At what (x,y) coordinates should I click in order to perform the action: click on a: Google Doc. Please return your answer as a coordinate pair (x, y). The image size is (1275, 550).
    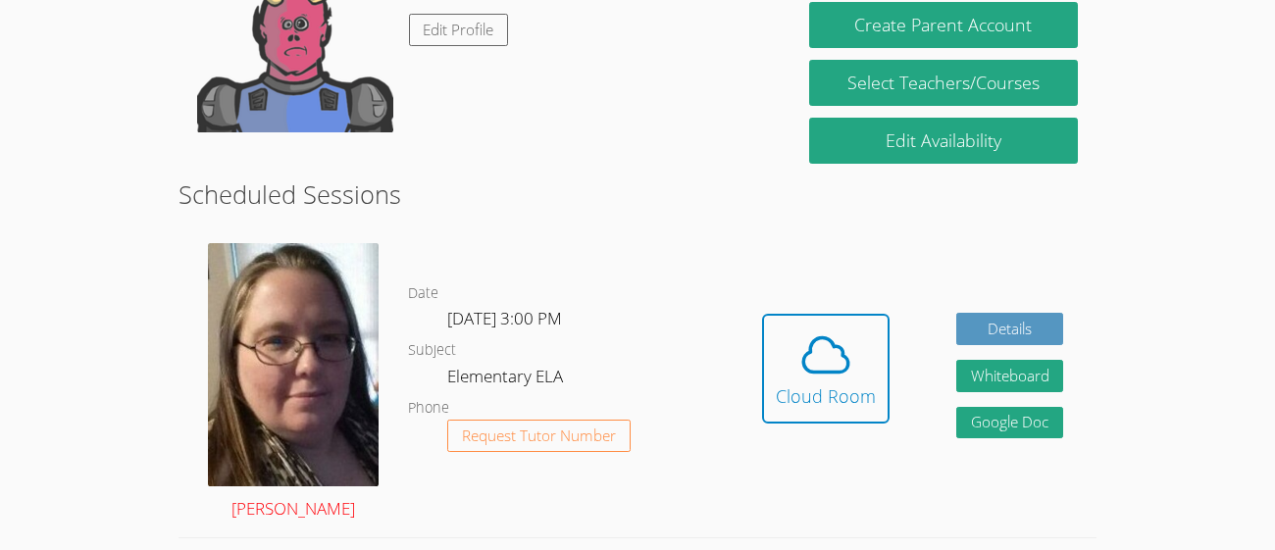
    Looking at the image, I should click on (1010, 423).